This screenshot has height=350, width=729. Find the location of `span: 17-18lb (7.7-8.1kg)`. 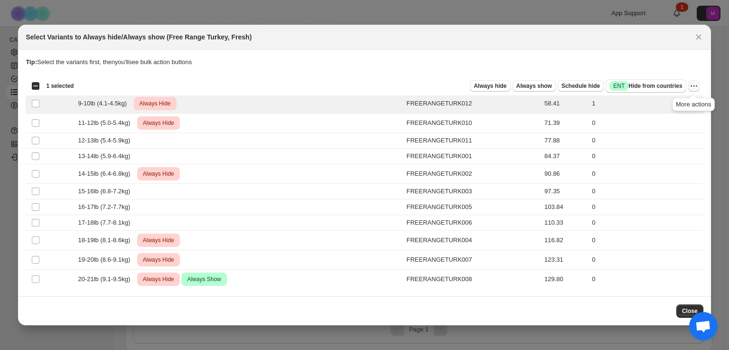

span: 17-18lb (7.7-8.1kg) is located at coordinates (106, 223).